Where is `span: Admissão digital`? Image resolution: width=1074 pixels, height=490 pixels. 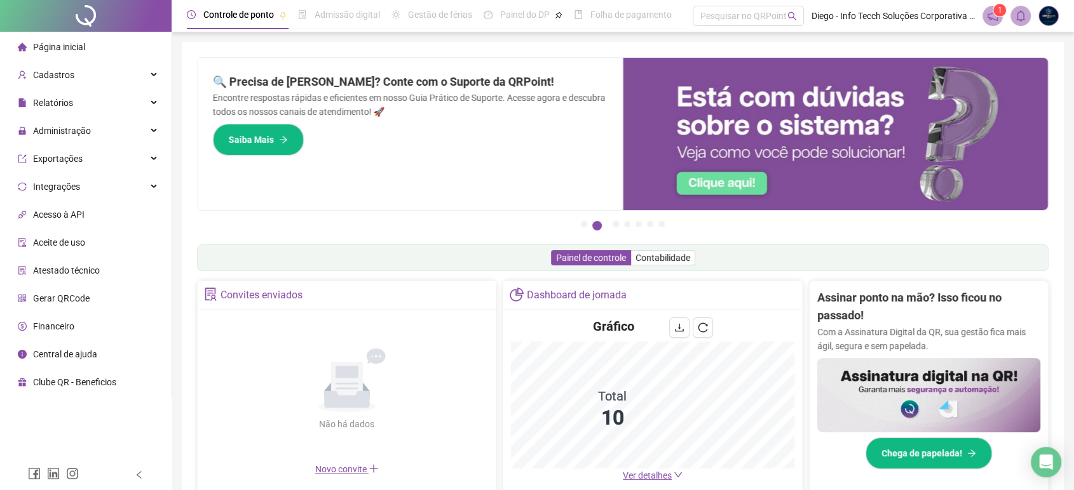 span: Admissão digital is located at coordinates (347, 15).